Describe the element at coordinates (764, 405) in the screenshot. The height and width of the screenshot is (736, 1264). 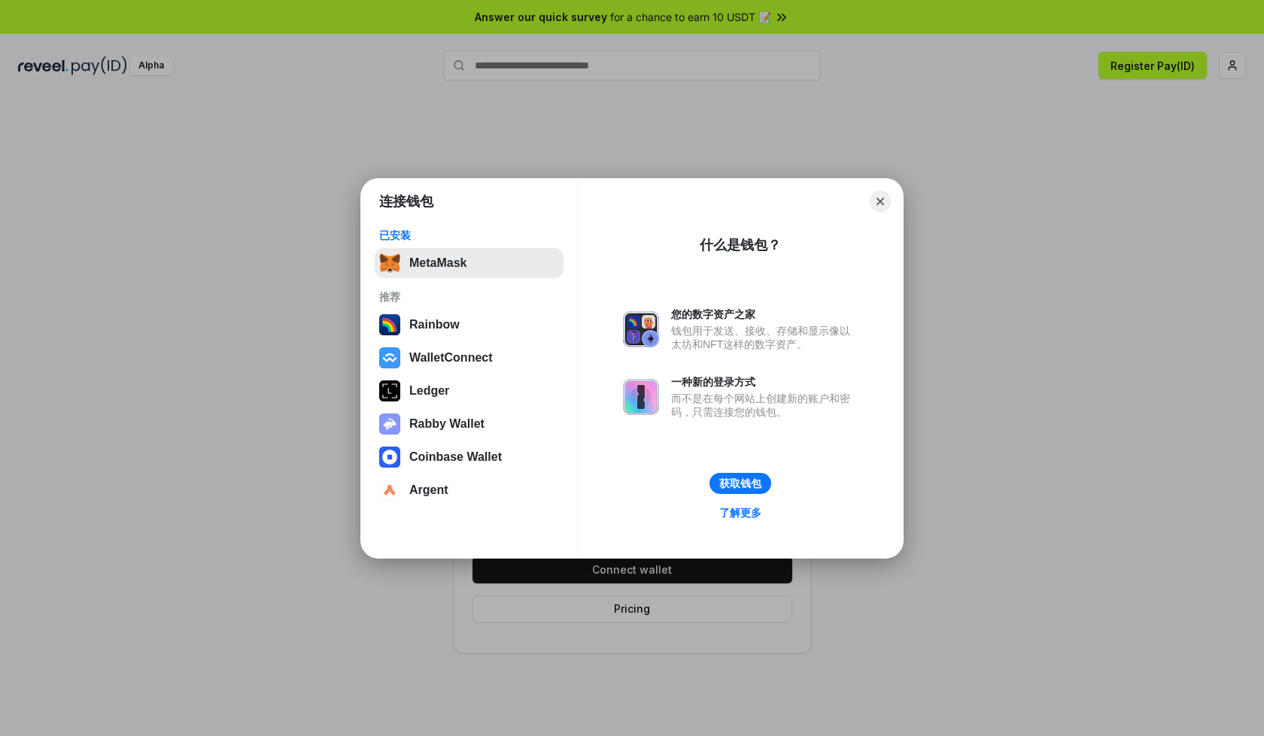
I see `div: 而不是在每个网站上创建新的账户和密码，只需连接您的钱包。` at that location.